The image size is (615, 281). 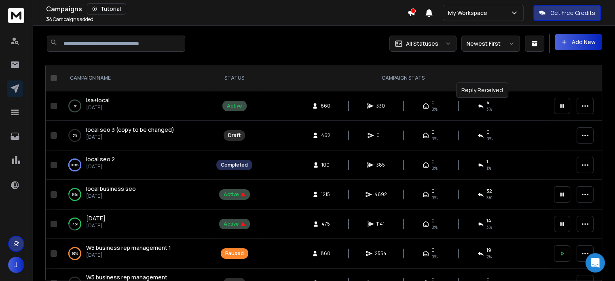 I want to click on a: lsa+local, so click(x=98, y=100).